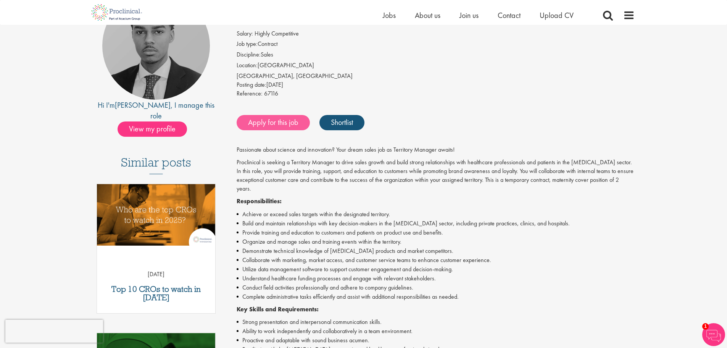 The height and width of the screenshot is (348, 727). Describe the element at coordinates (436, 56) in the screenshot. I see `li: Sales` at that location.